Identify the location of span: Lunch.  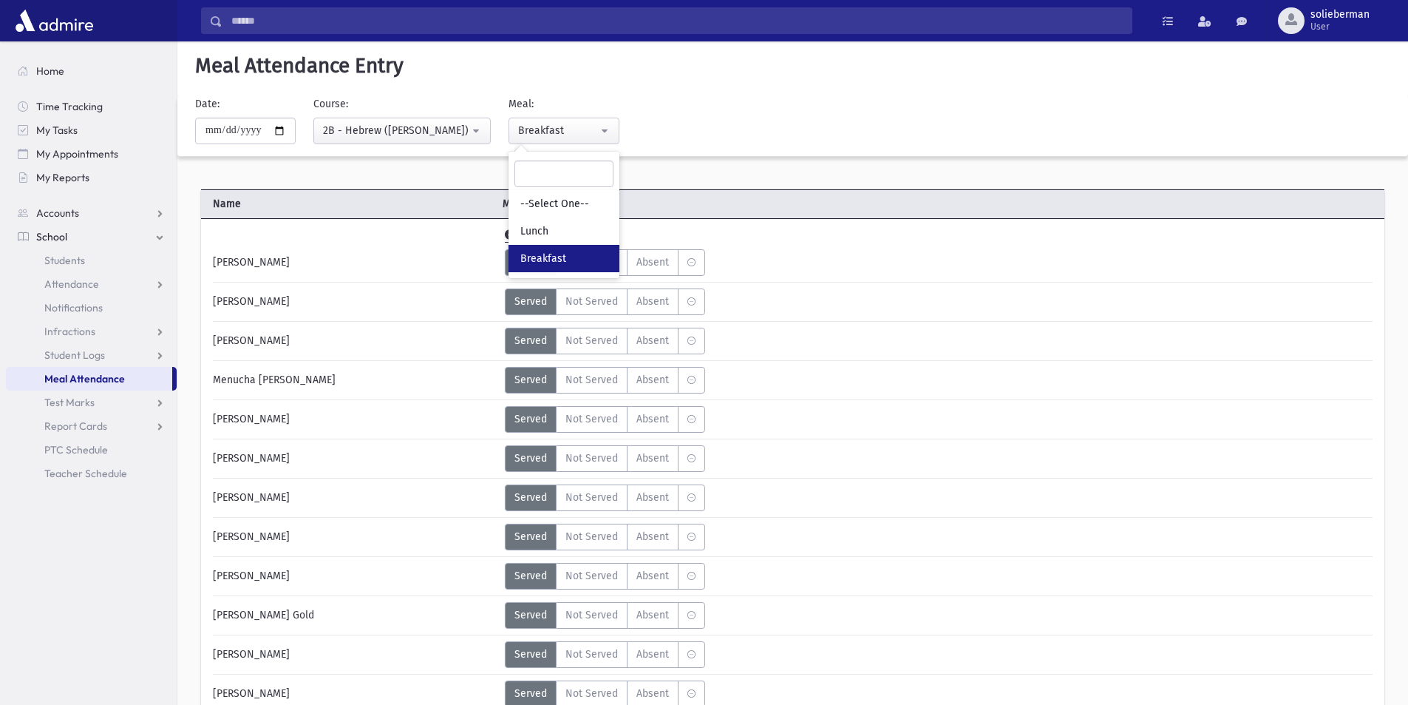
(535, 231).